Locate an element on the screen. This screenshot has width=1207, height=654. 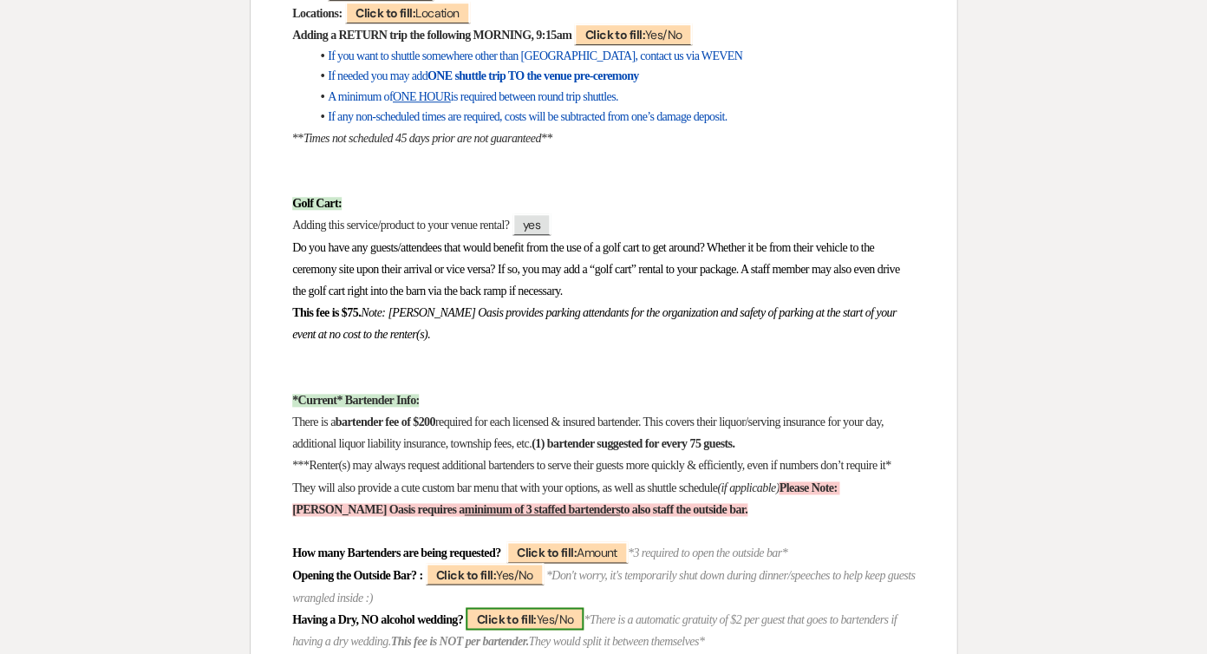
u: ONE HOUR is located at coordinates (421, 96).